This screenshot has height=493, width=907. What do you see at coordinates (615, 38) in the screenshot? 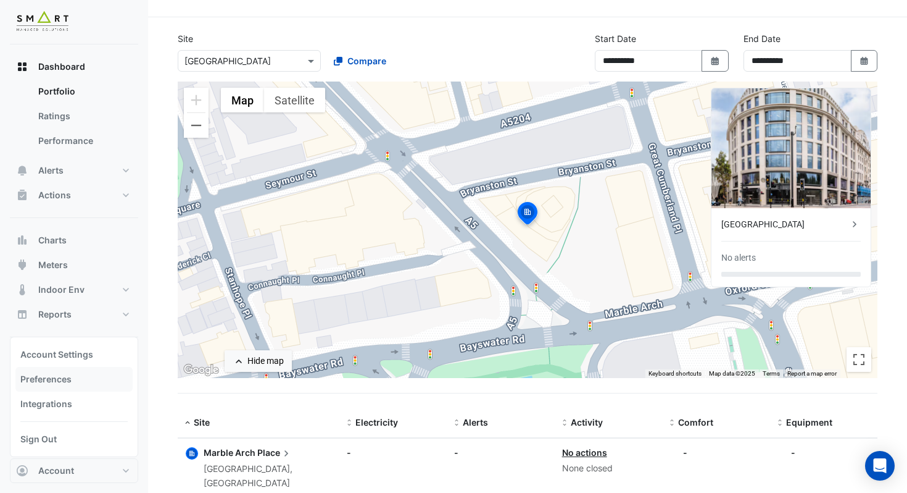
I see `label: Start Date` at bounding box center [615, 38].